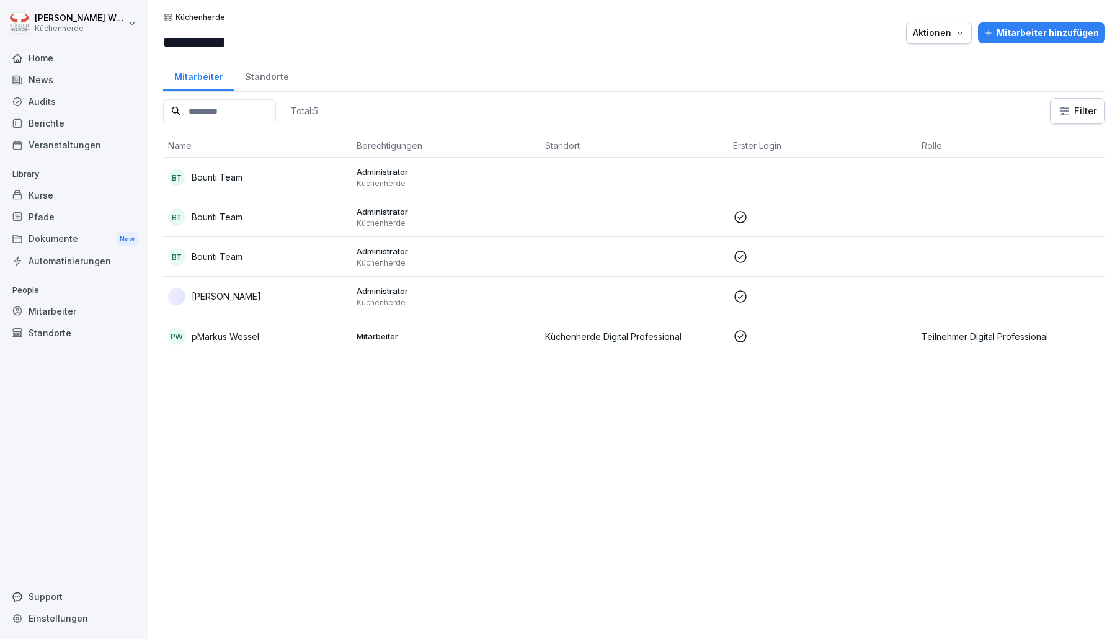 The height and width of the screenshot is (639, 1120). I want to click on div: Automatisierungen, so click(74, 261).